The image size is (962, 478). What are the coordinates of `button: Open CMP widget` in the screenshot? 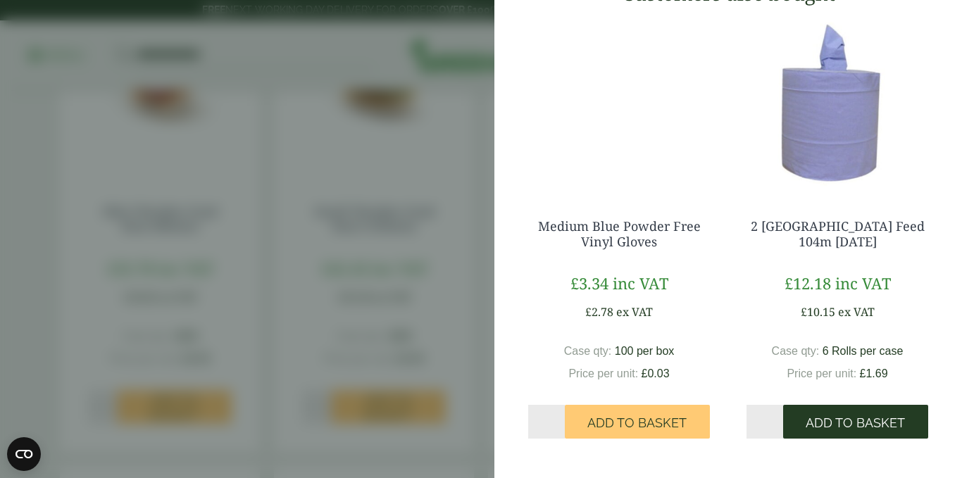 It's located at (24, 454).